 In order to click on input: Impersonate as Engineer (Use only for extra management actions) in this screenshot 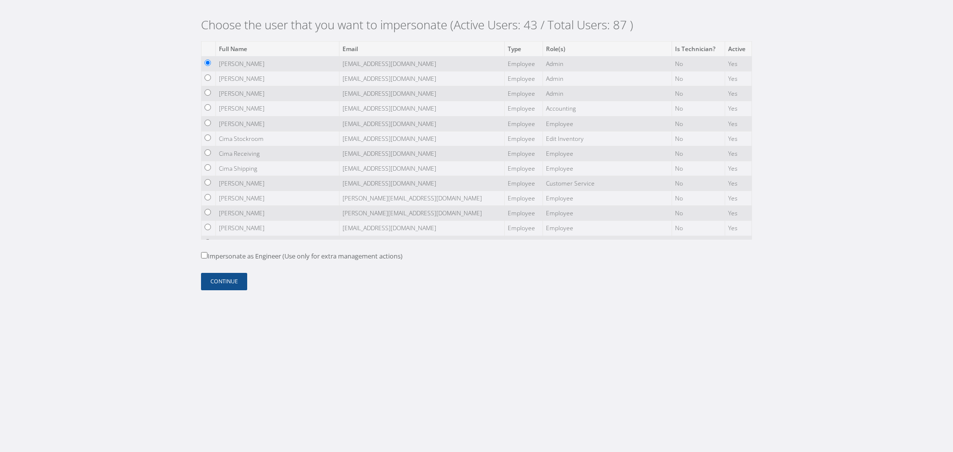, I will do `click(204, 255)`.